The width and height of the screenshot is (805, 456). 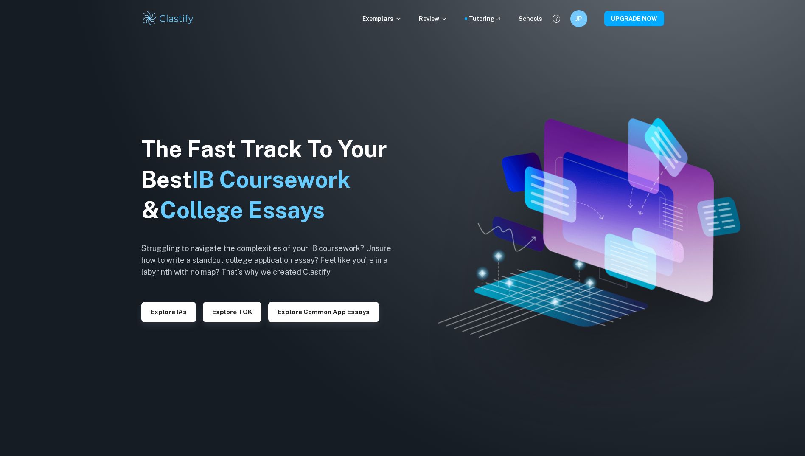 I want to click on a: Schools, so click(x=530, y=19).